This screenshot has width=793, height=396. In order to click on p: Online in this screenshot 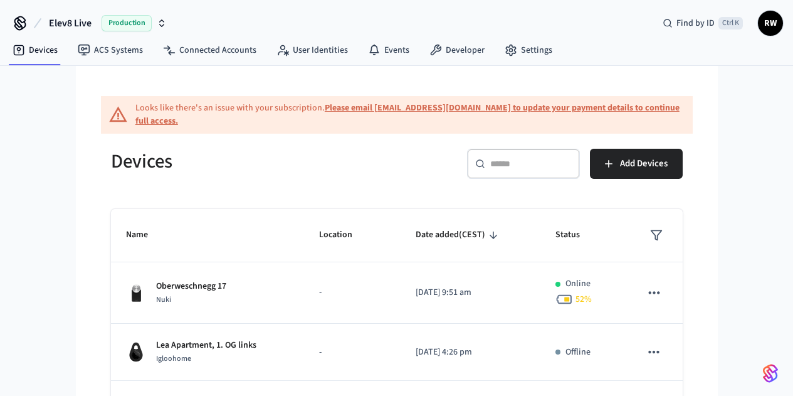, I will do `click(578, 283)`.